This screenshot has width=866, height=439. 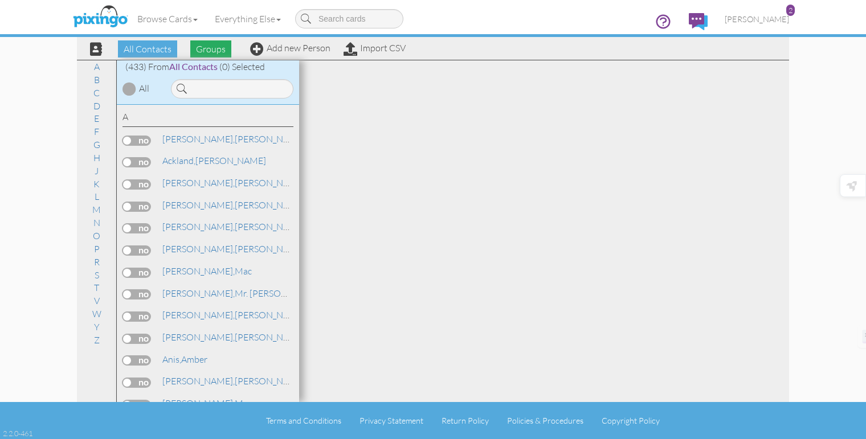 What do you see at coordinates (172, 360) in the screenshot?
I see `span: Anis,` at bounding box center [172, 360].